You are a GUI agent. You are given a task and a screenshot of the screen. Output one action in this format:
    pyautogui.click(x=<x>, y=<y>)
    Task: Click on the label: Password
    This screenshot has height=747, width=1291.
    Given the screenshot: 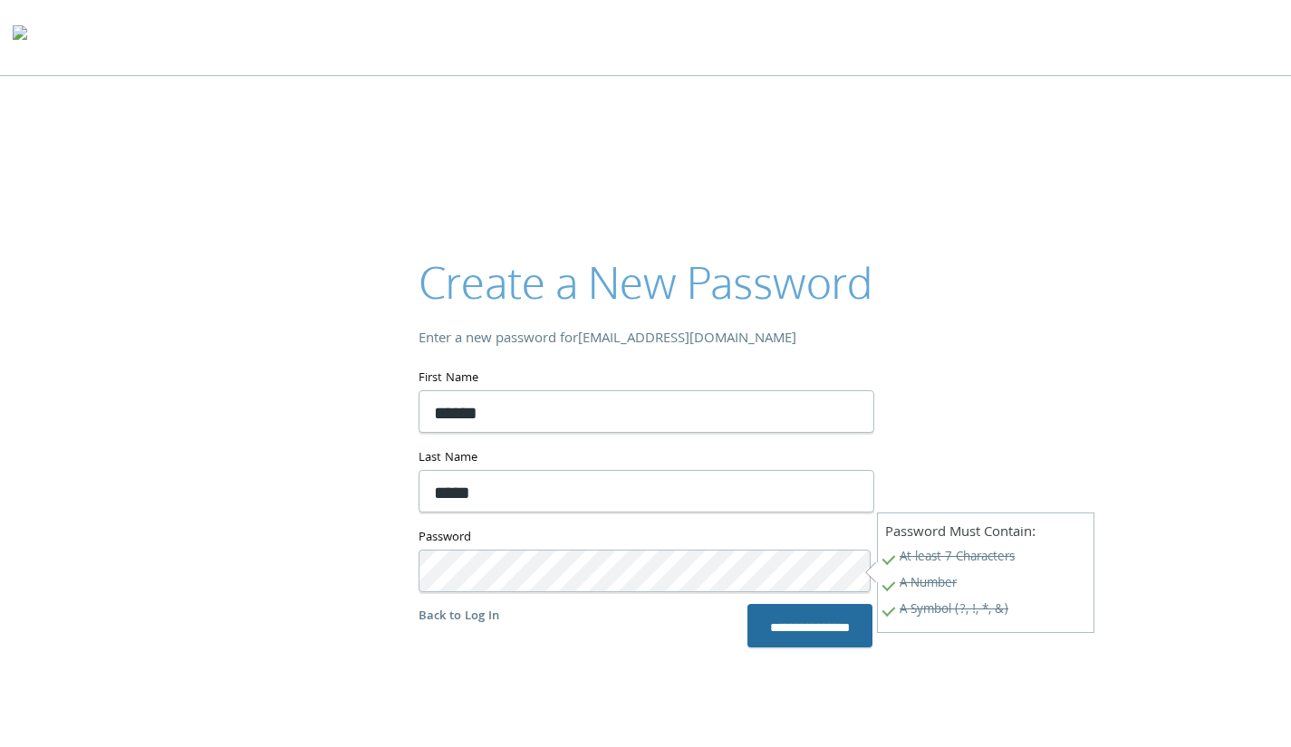 What is the action you would take?
    pyautogui.click(x=645, y=538)
    